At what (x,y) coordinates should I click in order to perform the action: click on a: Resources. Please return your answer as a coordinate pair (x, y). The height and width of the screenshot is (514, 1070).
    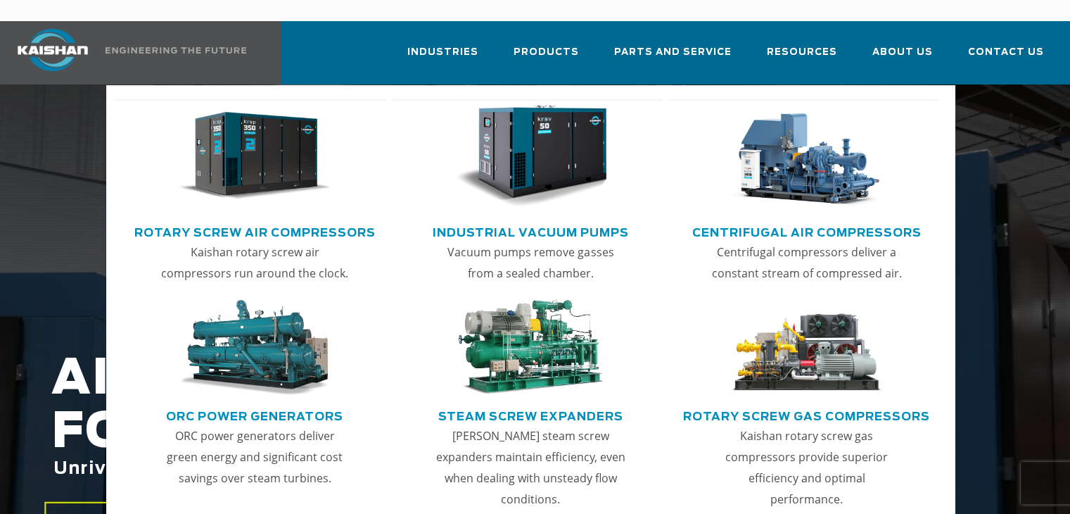
    Looking at the image, I should click on (802, 58).